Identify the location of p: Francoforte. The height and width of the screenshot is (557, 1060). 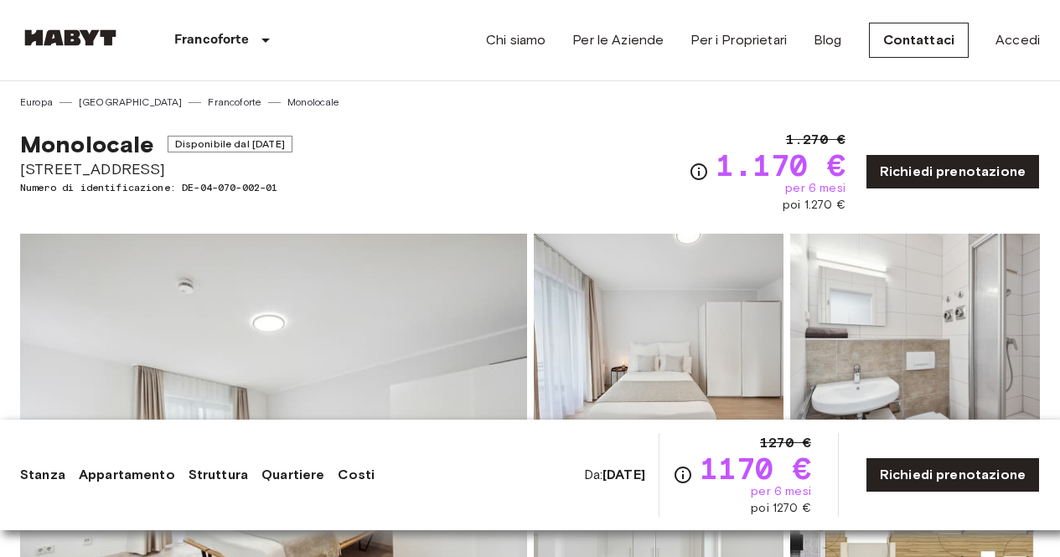
(211, 40).